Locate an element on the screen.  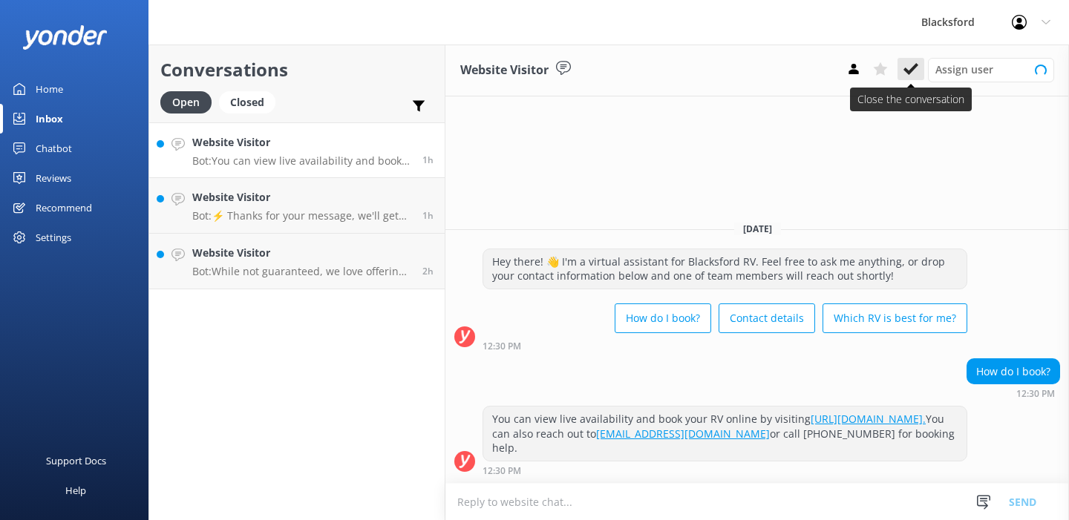
div: Chatbot is located at coordinates (53, 148).